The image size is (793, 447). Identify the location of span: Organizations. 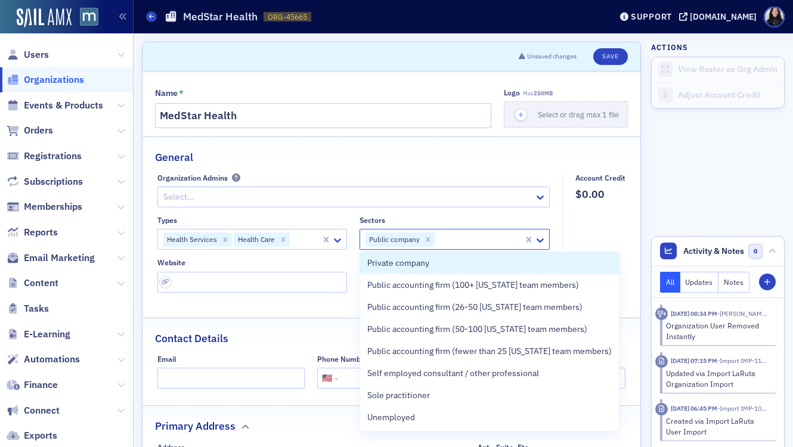
(54, 80).